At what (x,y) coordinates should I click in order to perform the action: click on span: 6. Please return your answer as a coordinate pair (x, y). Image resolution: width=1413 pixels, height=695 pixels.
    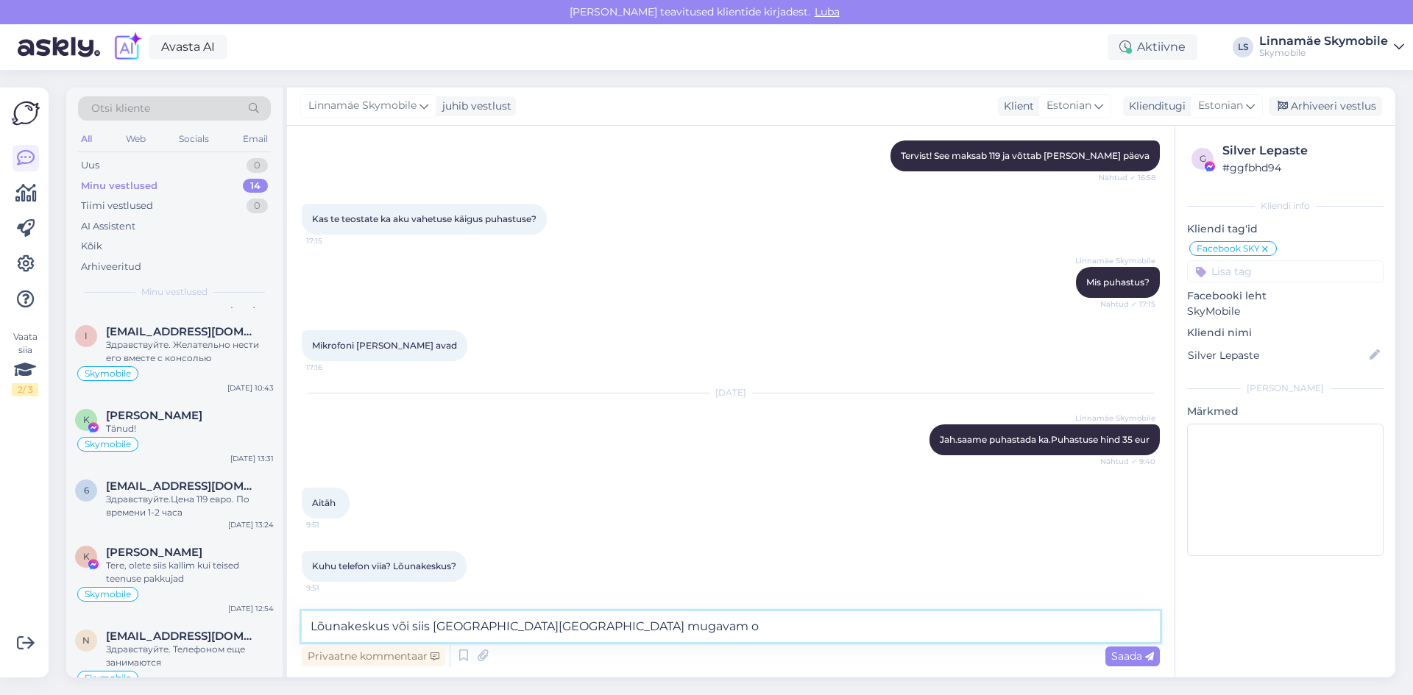
    Looking at the image, I should click on (86, 490).